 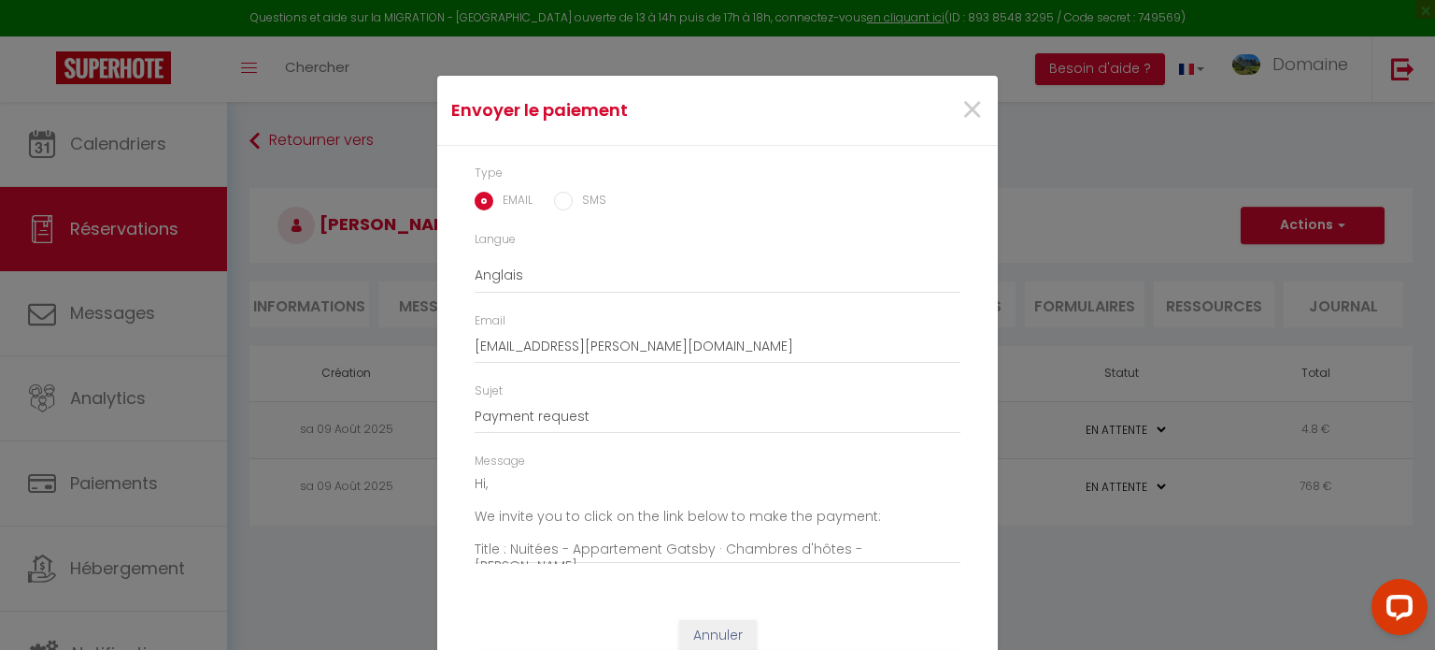 What do you see at coordinates (489, 173) in the screenshot?
I see `label: Type` at bounding box center [489, 173].